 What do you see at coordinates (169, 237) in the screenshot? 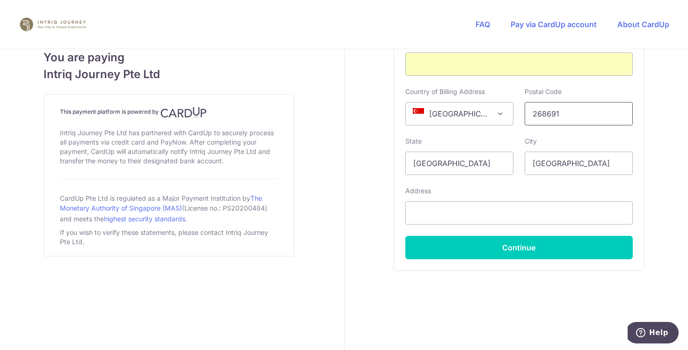
I see `div: If you wish to verify these statements, please contact Intriq Journey Pte Ltd.` at bounding box center [169, 237].